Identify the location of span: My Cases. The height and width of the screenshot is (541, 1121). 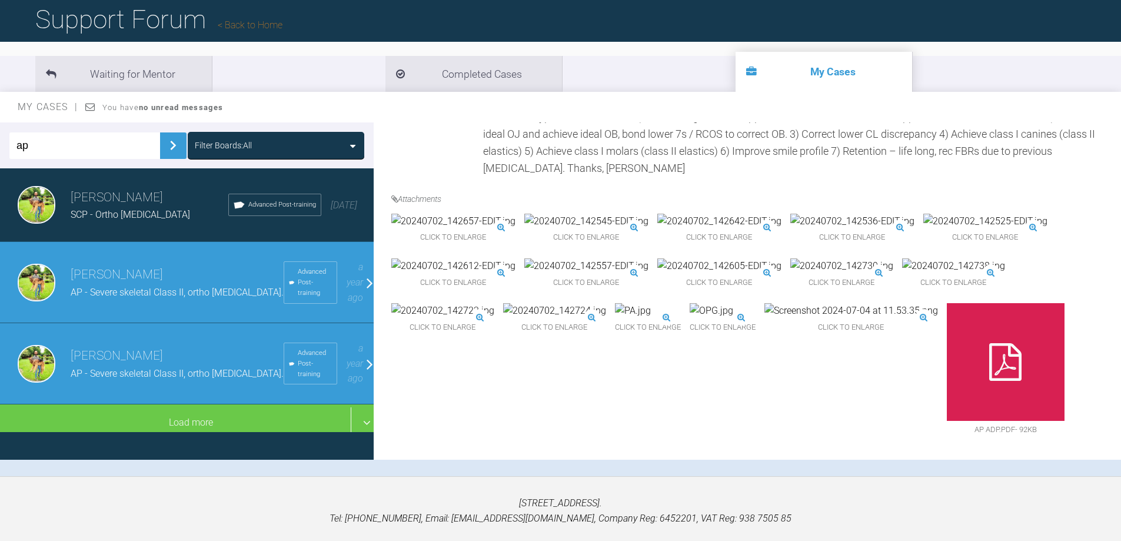
(48, 107).